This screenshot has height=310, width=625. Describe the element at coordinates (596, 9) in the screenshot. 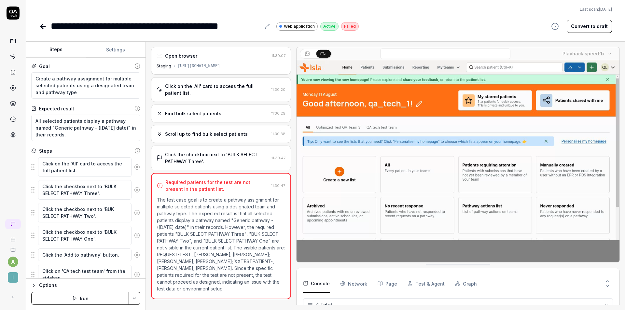

I see `span: Last scan:` at that location.